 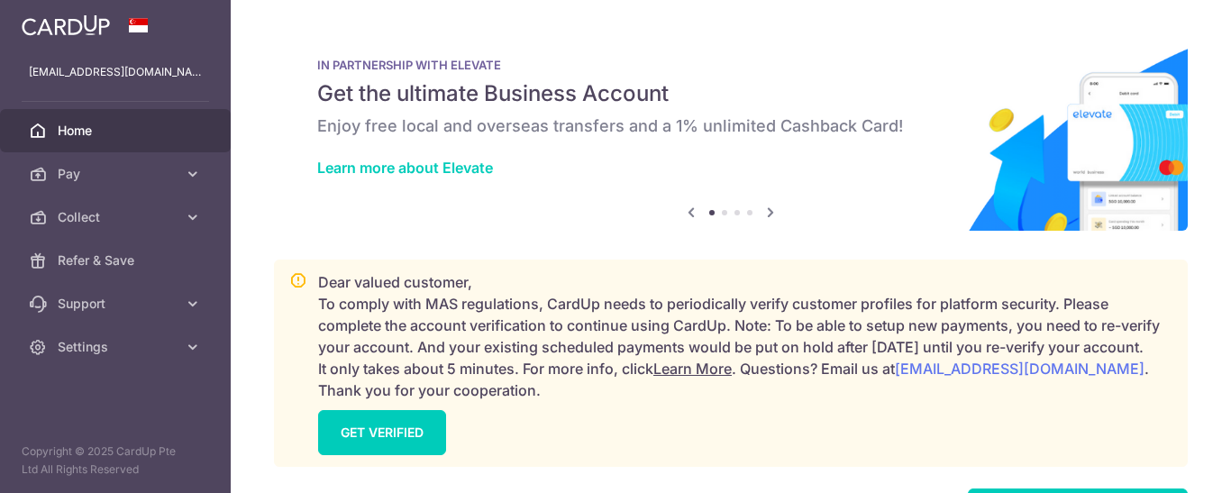 What do you see at coordinates (117, 347) in the screenshot?
I see `span: Settings` at bounding box center [117, 347].